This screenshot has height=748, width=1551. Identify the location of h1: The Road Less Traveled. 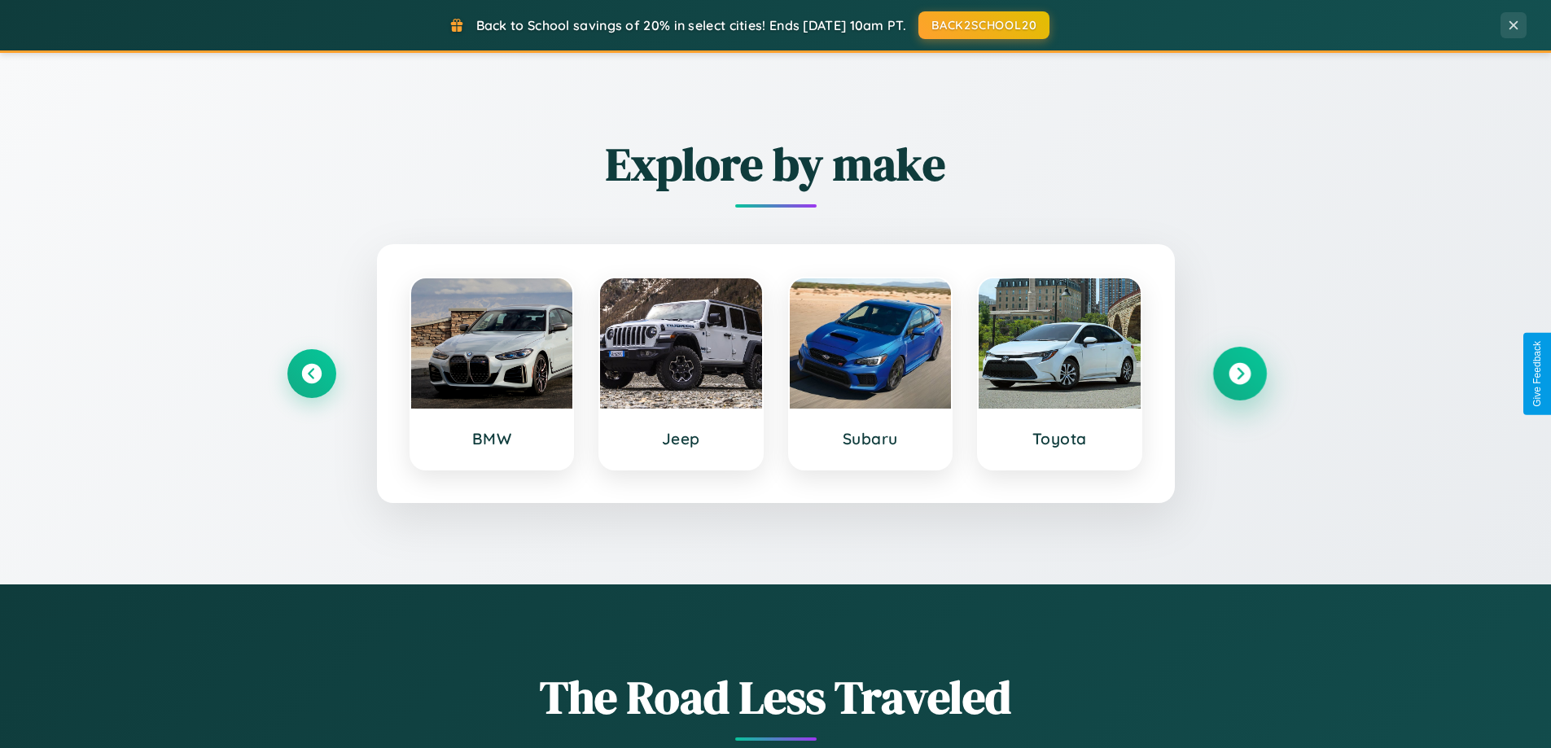
(776, 697).